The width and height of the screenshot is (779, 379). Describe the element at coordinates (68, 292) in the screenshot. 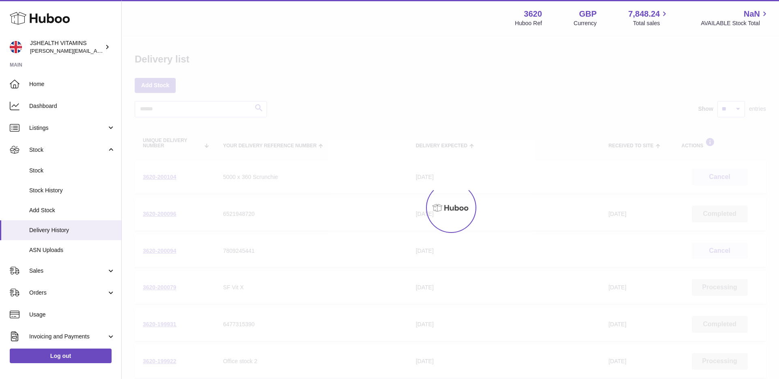

I see `span: Orders` at that location.